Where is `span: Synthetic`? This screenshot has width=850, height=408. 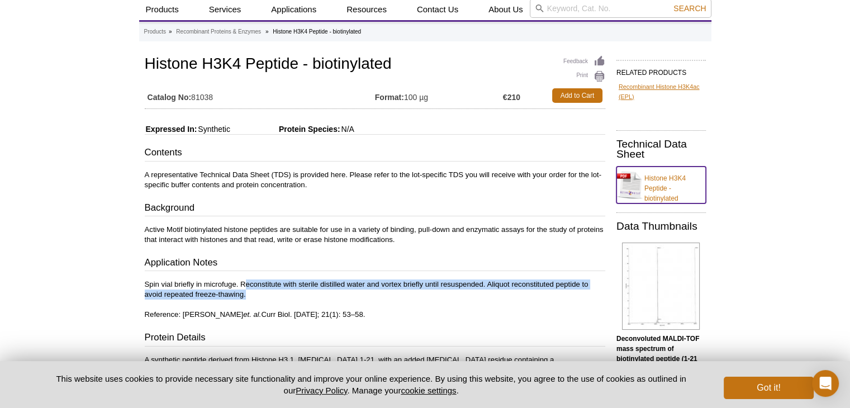 span: Synthetic is located at coordinates (214, 129).